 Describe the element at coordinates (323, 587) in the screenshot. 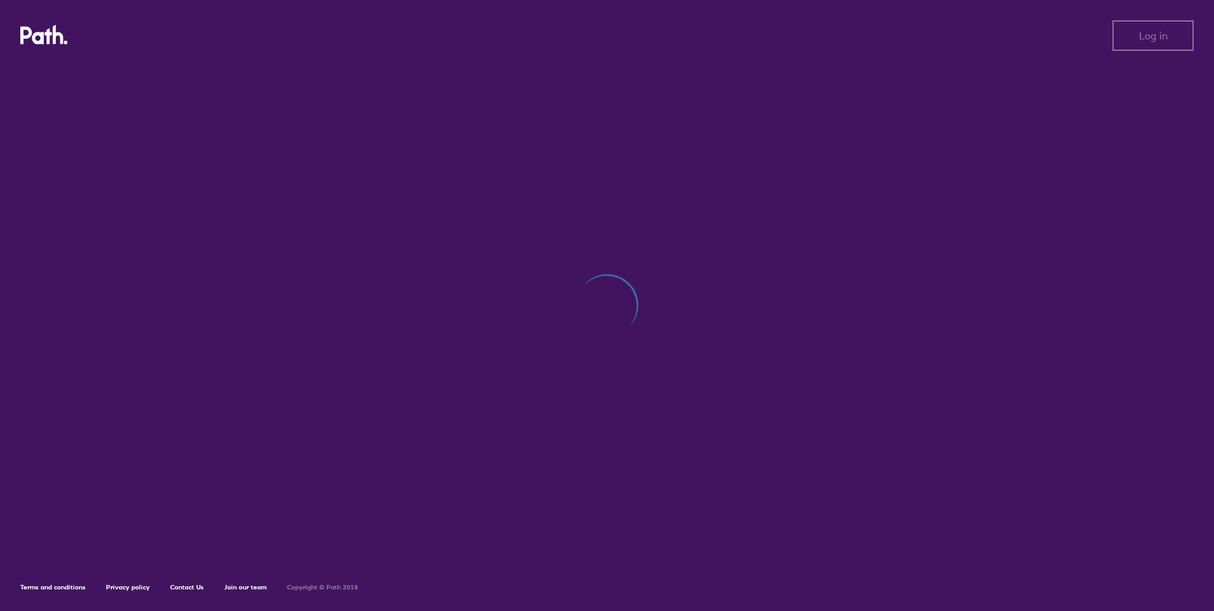

I see `h6: Copyright © Path 2018` at that location.